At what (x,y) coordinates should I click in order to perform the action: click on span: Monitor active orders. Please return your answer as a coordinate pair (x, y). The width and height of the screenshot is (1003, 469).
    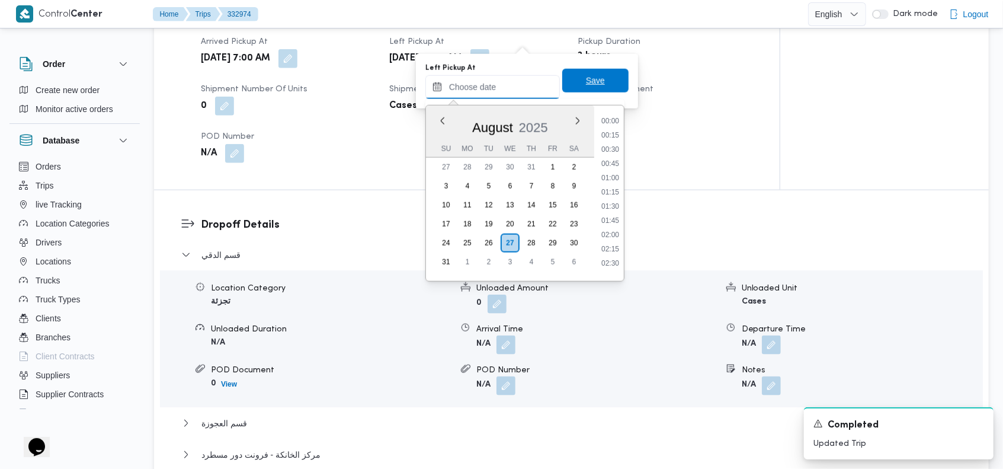
    Looking at the image, I should click on (74, 109).